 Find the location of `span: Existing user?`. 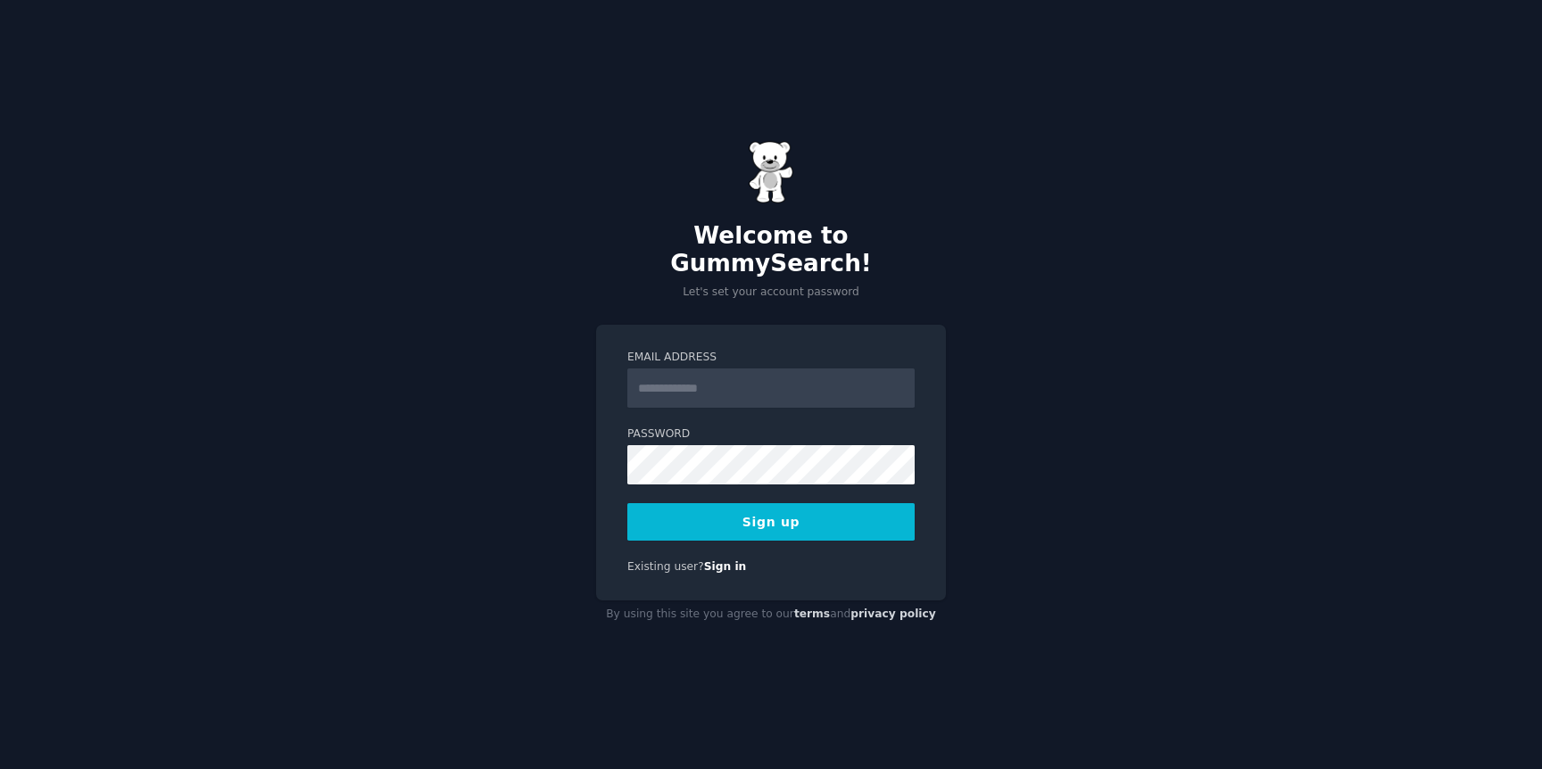

span: Existing user? is located at coordinates (666, 567).